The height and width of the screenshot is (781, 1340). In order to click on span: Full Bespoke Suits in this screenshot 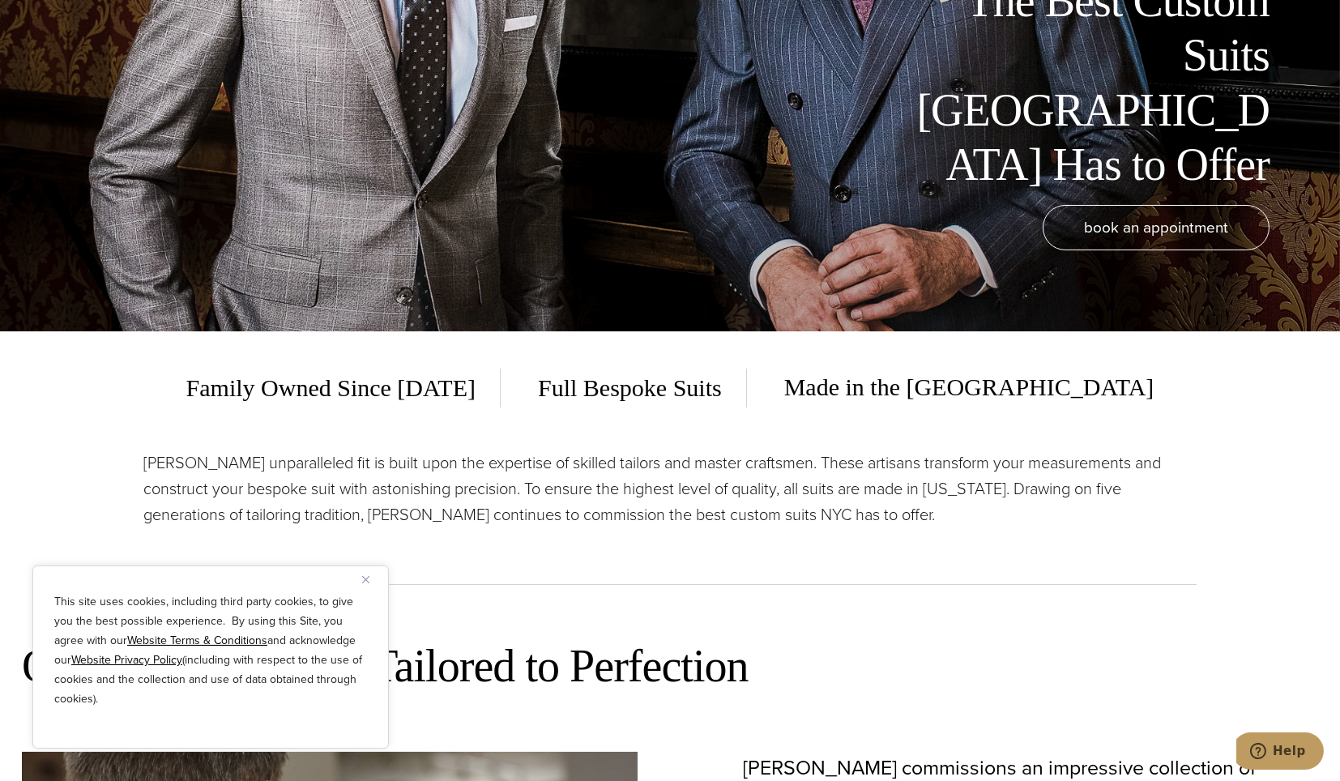, I will do `click(630, 388)`.